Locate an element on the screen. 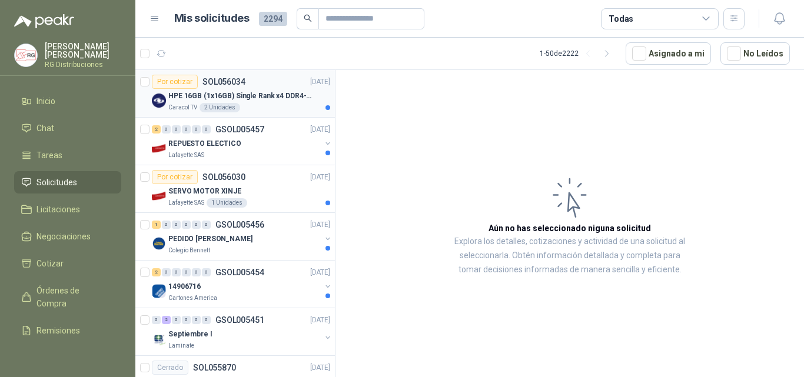 The height and width of the screenshot is (377, 804). p: SOL055870 is located at coordinates (214, 368).